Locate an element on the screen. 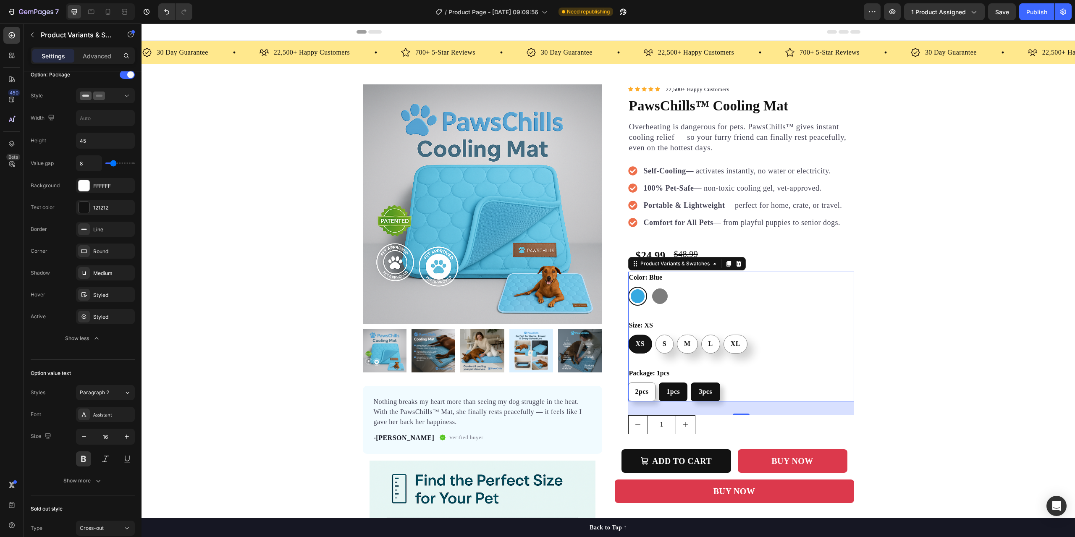 The width and height of the screenshot is (1075, 537). span: 3pcs is located at coordinates (564, 368).